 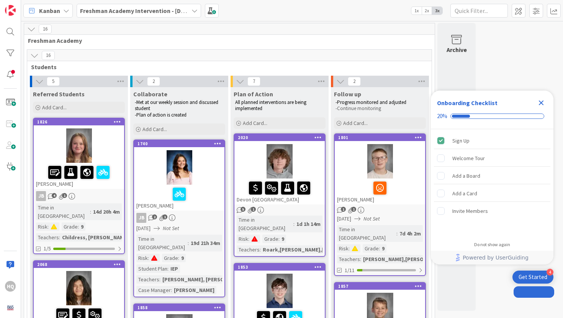 What do you see at coordinates (492, 245) in the screenshot?
I see `div: Do not show again` at bounding box center [492, 245].